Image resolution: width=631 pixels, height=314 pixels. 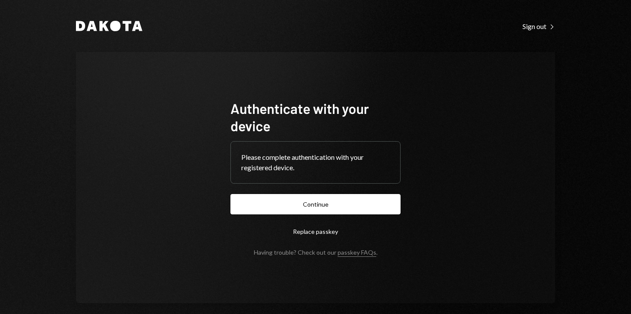 I want to click on div: Please complete authentication with your registered device., so click(x=315, y=163).